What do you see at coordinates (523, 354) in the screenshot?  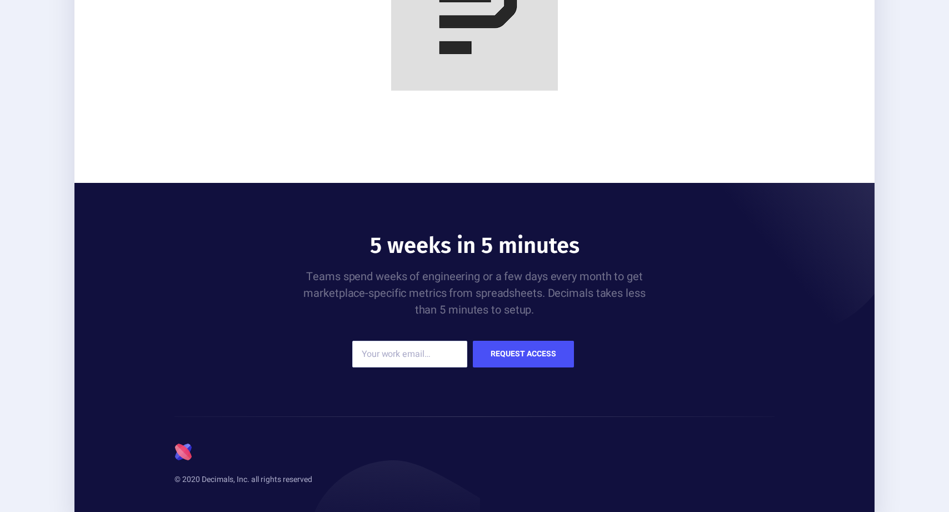 I see `button: Request access` at bounding box center [523, 354].